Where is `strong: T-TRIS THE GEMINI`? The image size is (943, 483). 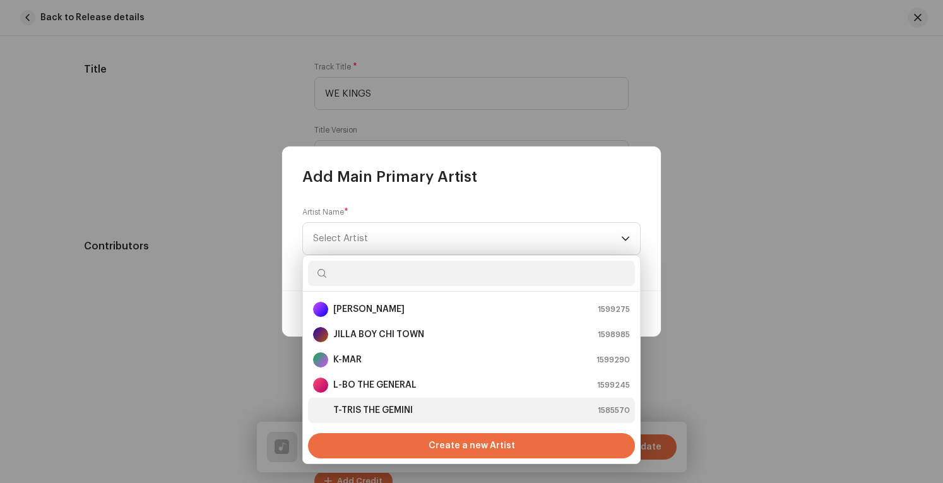
strong: T-TRIS THE GEMINI is located at coordinates (373, 410).